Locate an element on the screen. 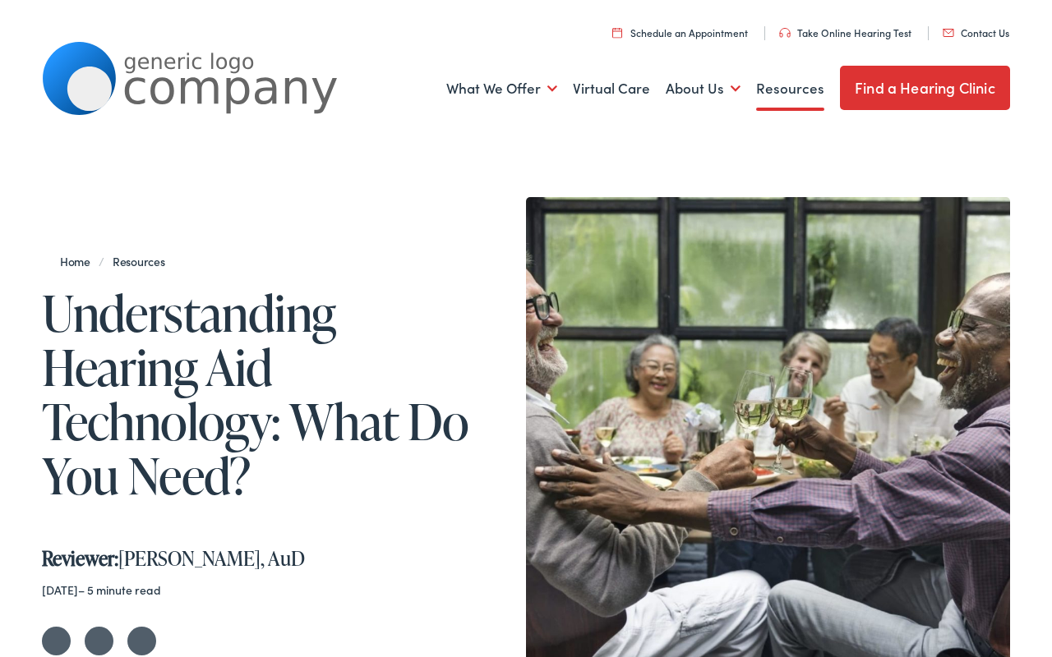 Image resolution: width=1052 pixels, height=657 pixels. div: – 5 minute read is located at coordinates (265, 590).